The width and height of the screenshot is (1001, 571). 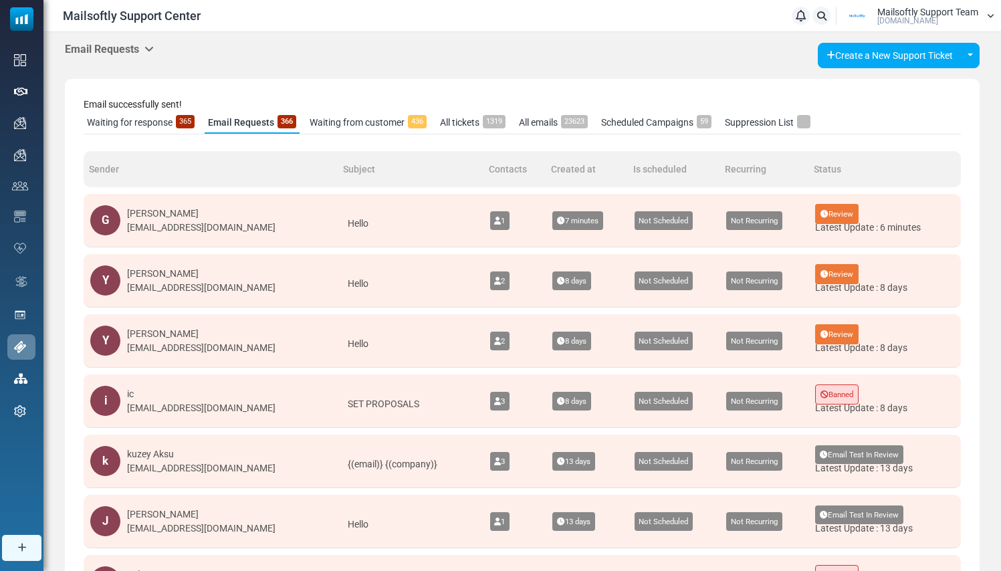 What do you see at coordinates (885, 221) in the screenshot?
I see `td: Latest Update : 6 minutes` at bounding box center [885, 221].